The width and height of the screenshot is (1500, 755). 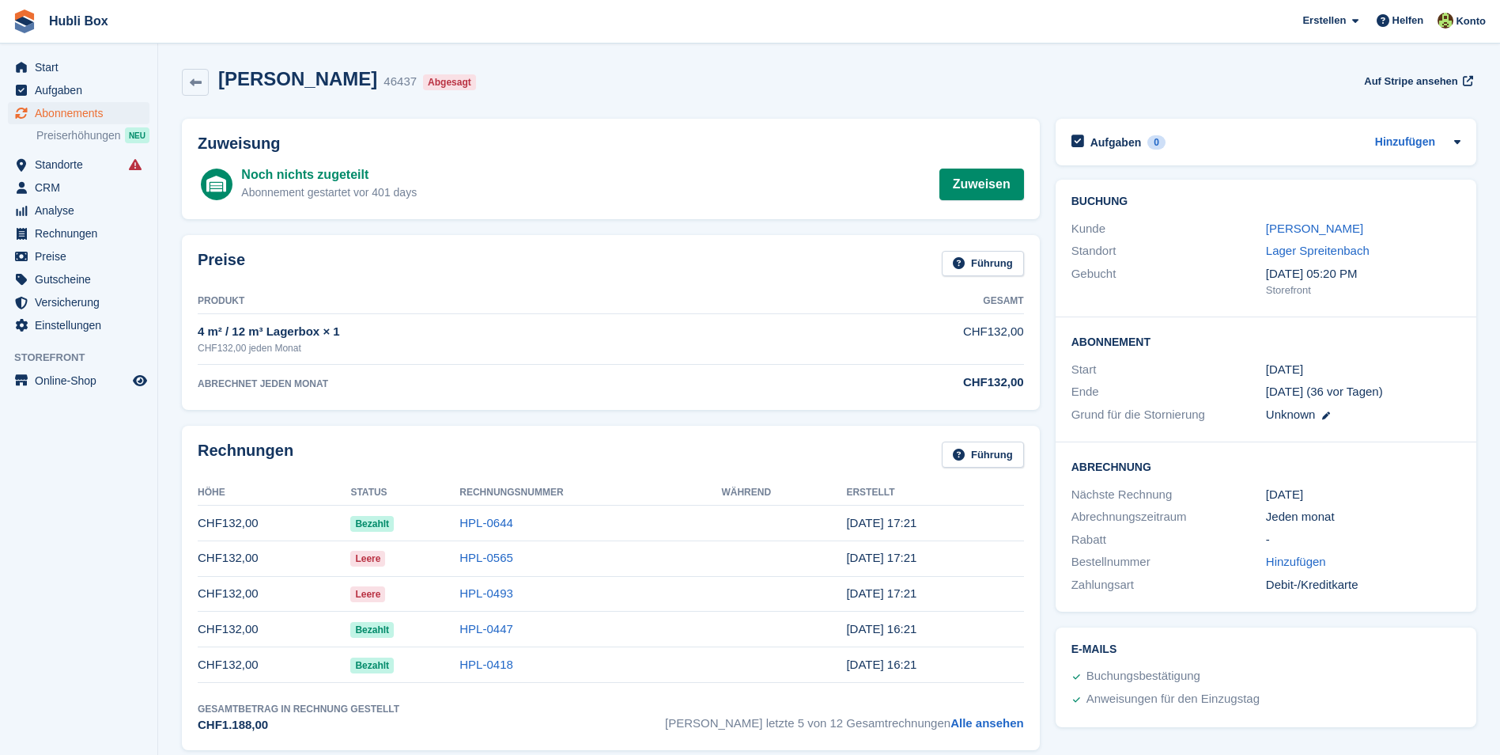 What do you see at coordinates (881, 628) in the screenshot?
I see `time: 2025-03-10 15:21:19 UTC` at bounding box center [881, 628].